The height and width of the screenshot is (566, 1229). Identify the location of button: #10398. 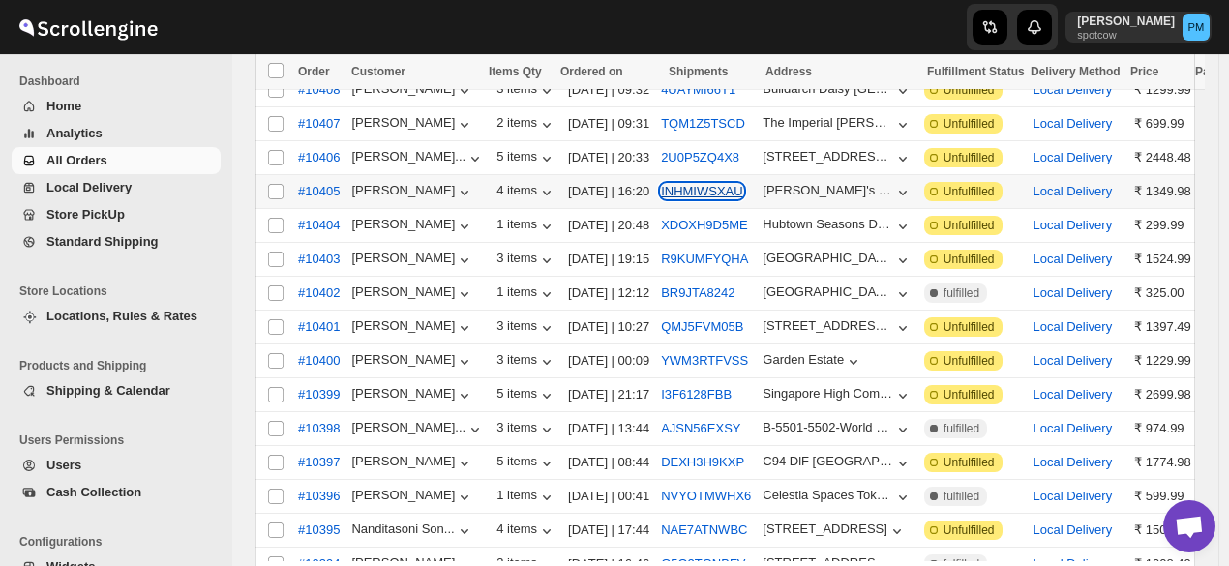
(318, 429).